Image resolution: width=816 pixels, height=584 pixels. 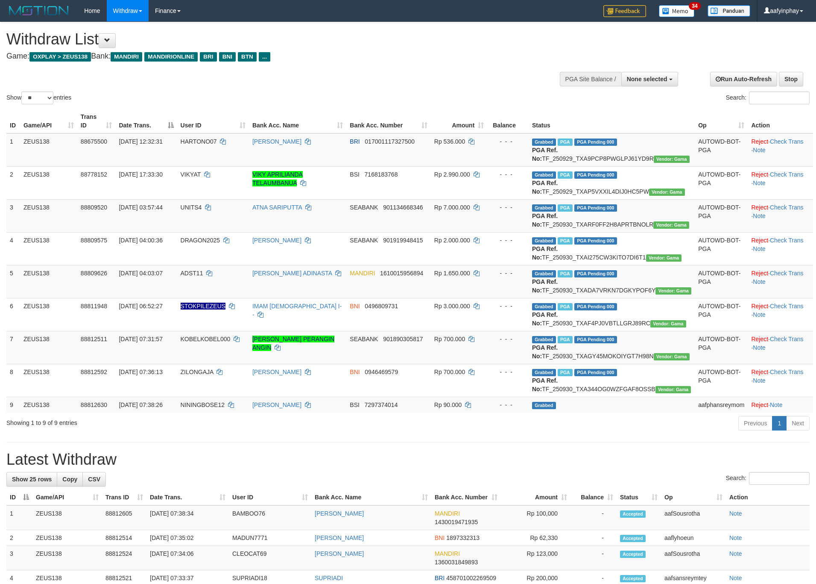 What do you see at coordinates (124, 537) in the screenshot?
I see `td: 88812514` at bounding box center [124, 537].